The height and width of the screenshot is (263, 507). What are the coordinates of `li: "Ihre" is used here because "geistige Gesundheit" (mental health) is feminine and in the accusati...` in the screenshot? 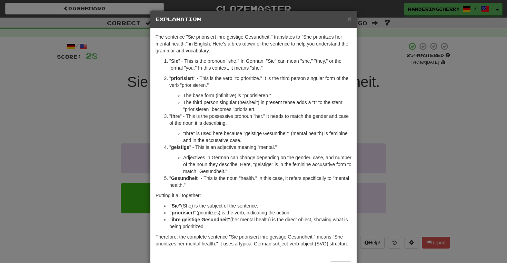 It's located at (267, 137).